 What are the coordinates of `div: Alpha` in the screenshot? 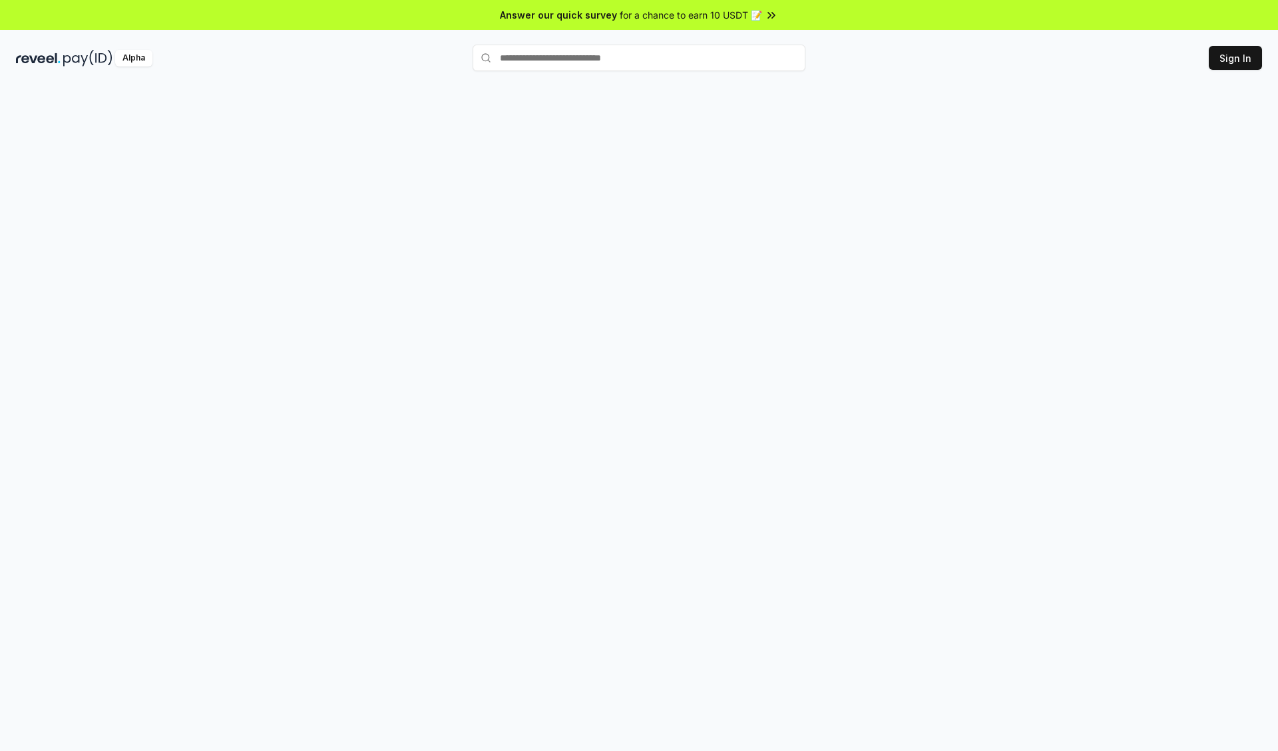 It's located at (134, 58).